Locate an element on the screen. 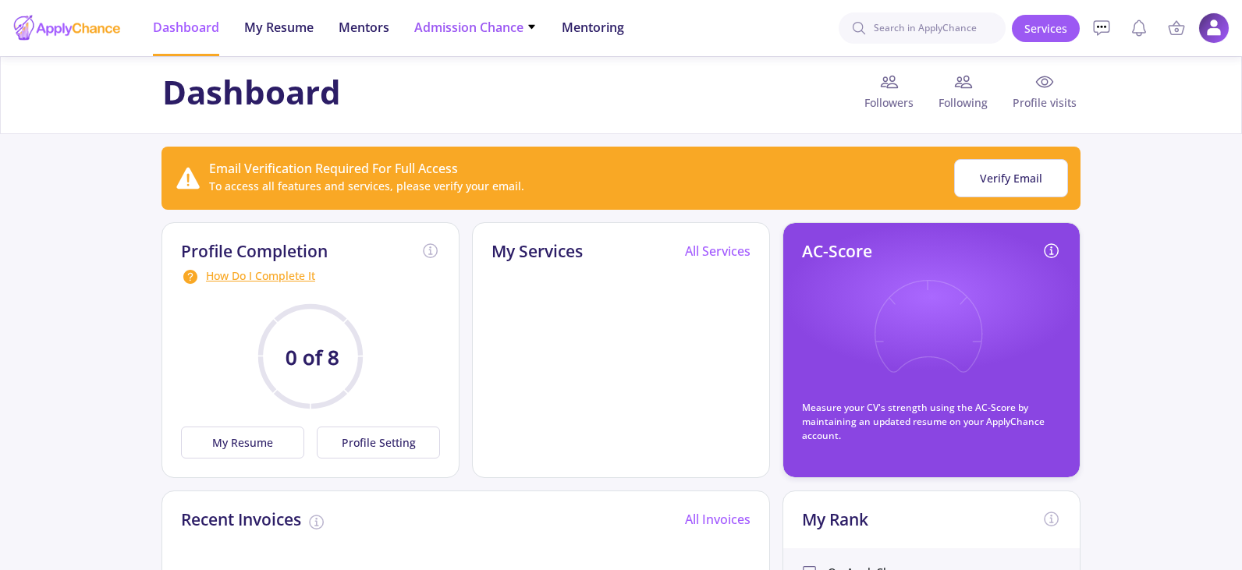 The width and height of the screenshot is (1242, 570). h2: My Services is located at coordinates (537, 251).